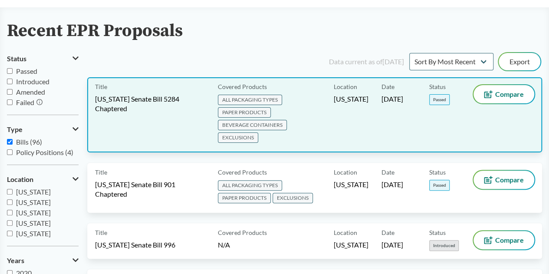 Image resolution: width=549 pixels, height=274 pixels. I want to click on span: Type, so click(15, 129).